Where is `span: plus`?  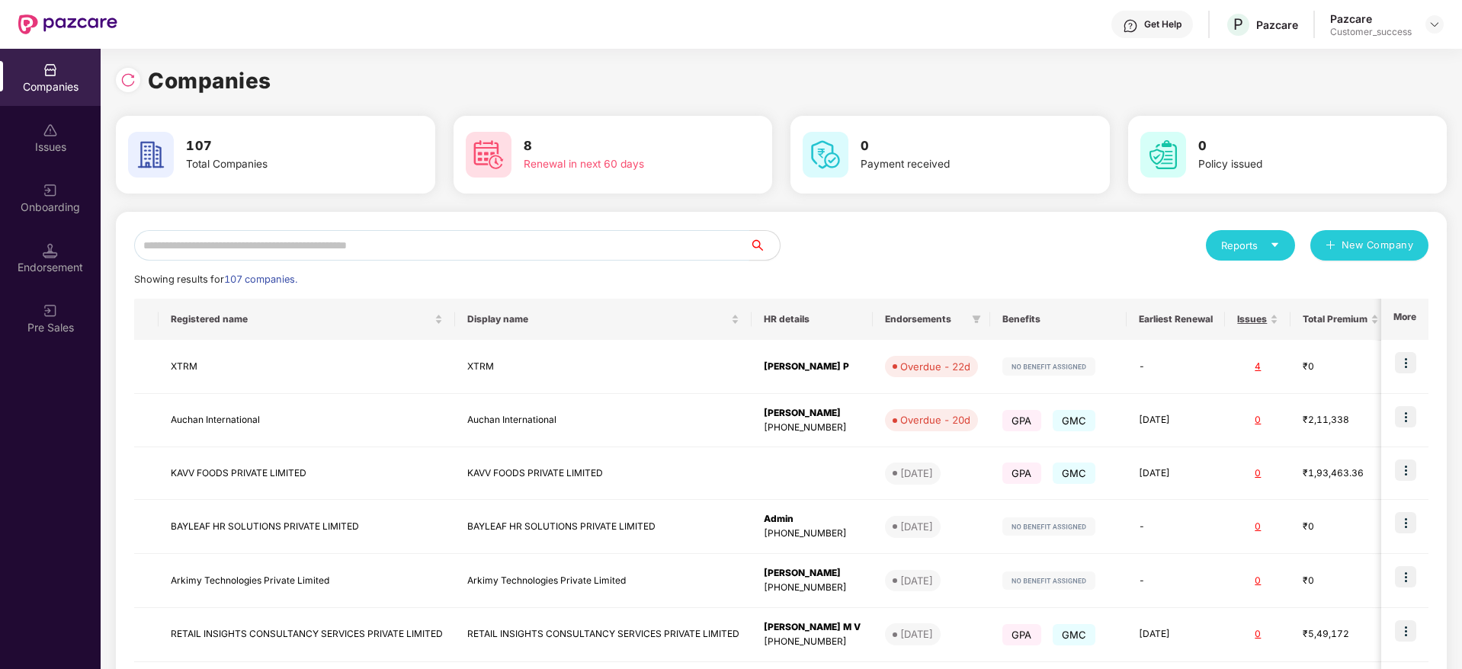
span: plus is located at coordinates (1330, 246).